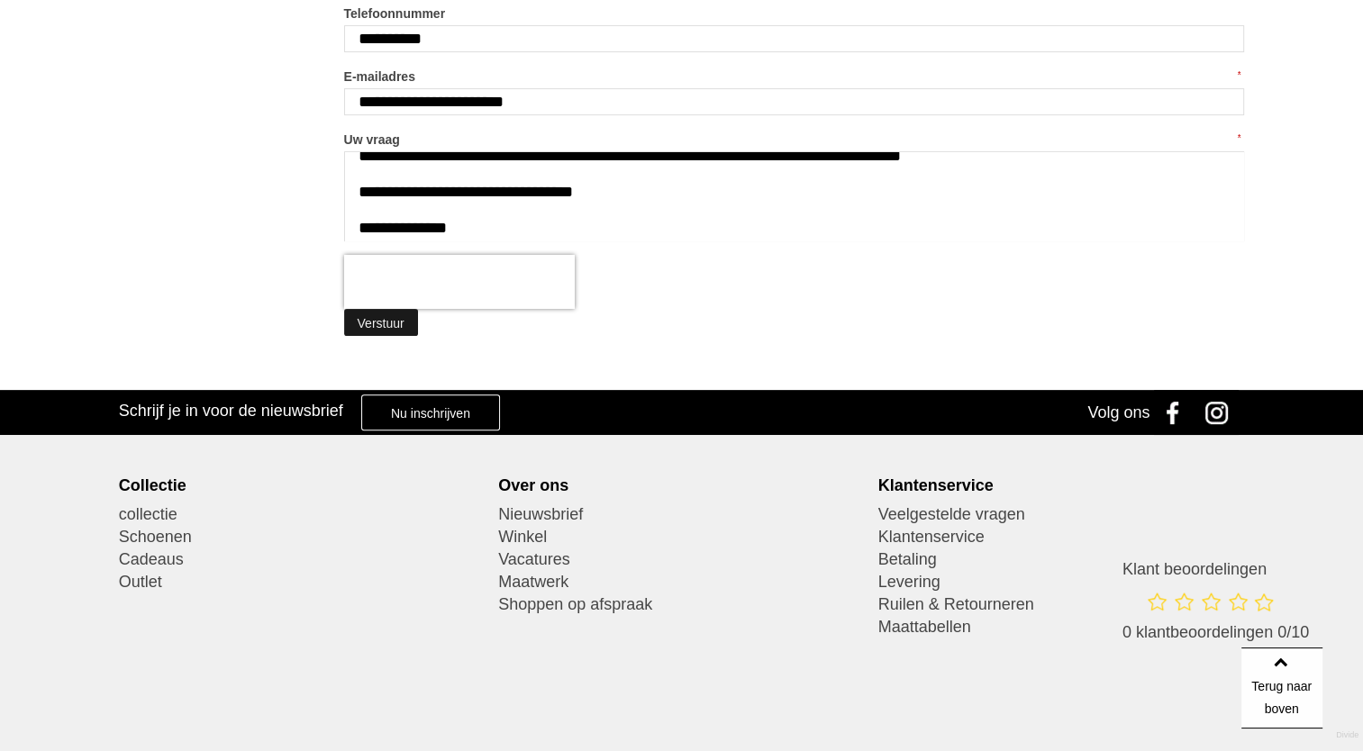  I want to click on label: E-mailadres, so click(794, 77).